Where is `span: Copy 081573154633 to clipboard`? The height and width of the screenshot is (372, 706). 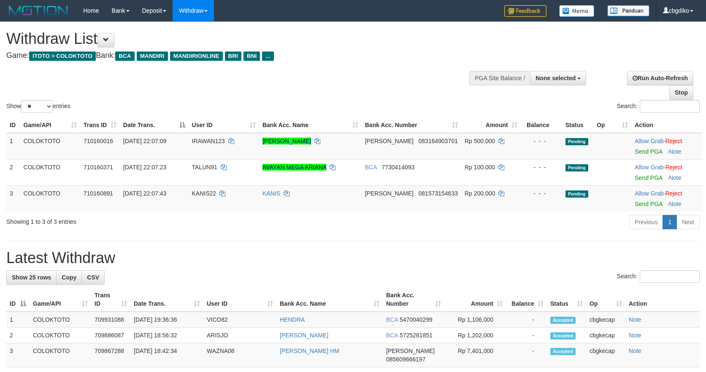
span: Copy 081573154633 to clipboard is located at coordinates (438, 193).